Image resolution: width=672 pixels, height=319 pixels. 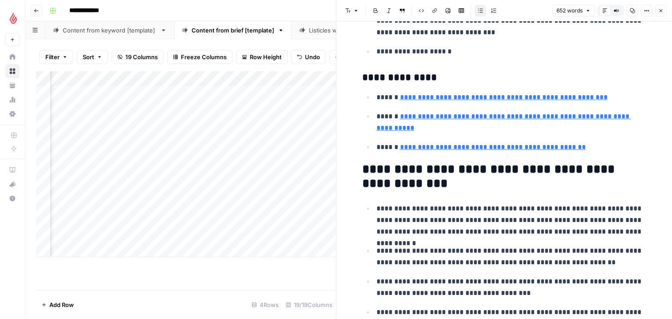 I want to click on button: 652 words, so click(x=574, y=11).